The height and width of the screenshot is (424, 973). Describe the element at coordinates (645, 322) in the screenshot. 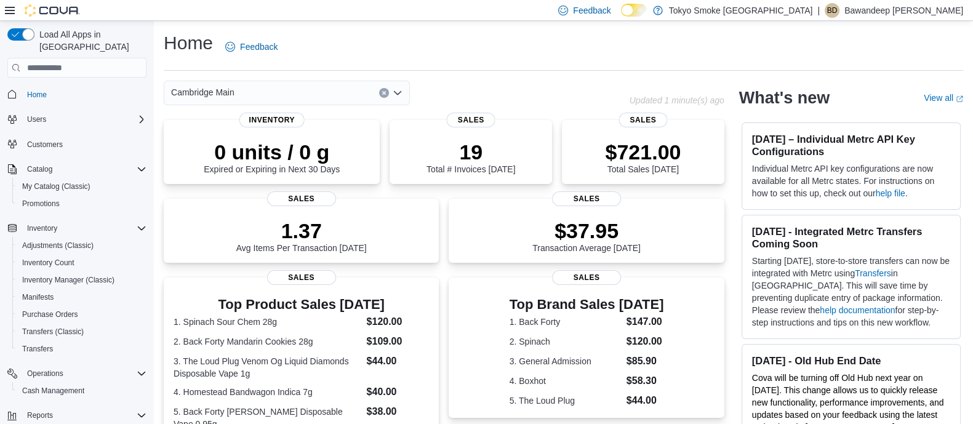

I see `dd: $147.00` at that location.